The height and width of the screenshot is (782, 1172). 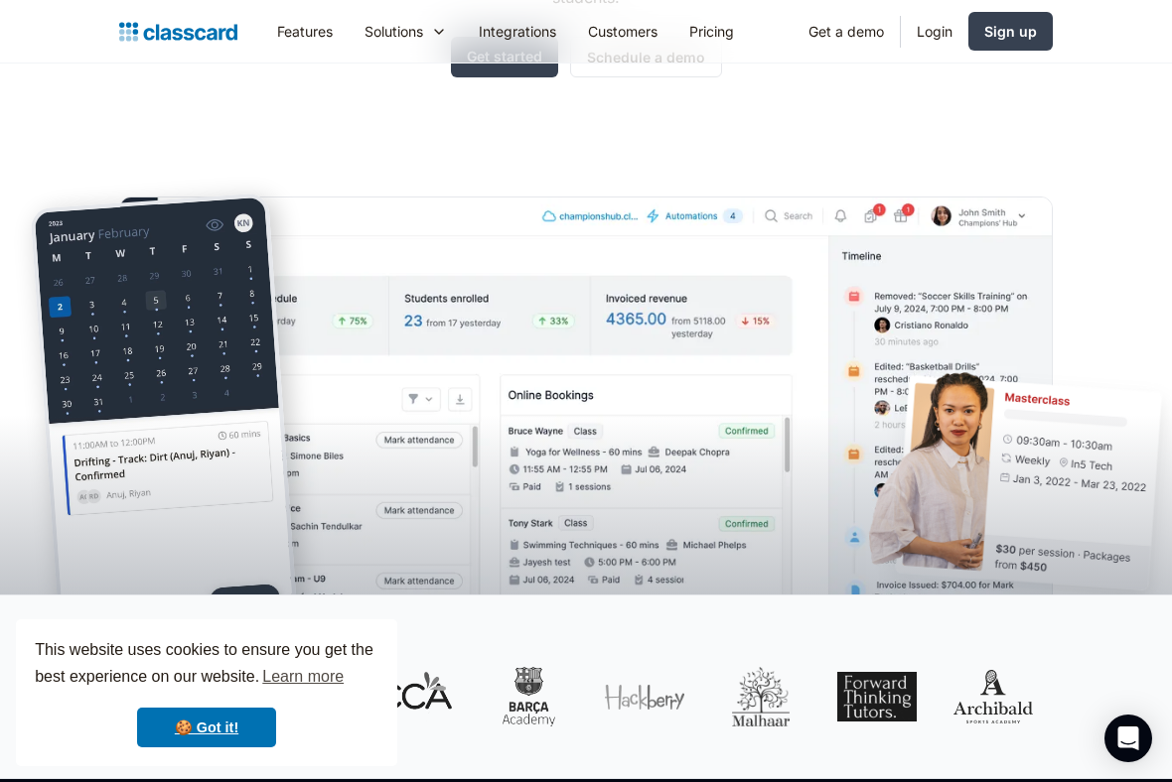 I want to click on a: dismiss cookie message, so click(x=207, y=728).